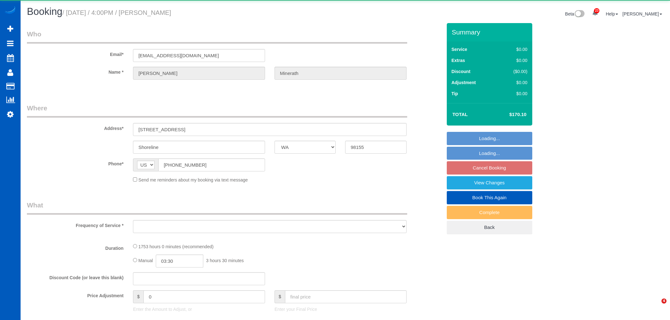 This screenshot has height=320, width=670. What do you see at coordinates (212, 165) in the screenshot?
I see `input: Phone*` at bounding box center [212, 165].